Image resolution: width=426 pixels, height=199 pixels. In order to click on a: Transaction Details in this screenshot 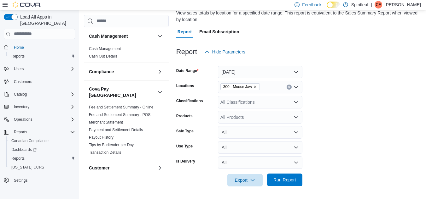, I will do `click(105, 153)`.